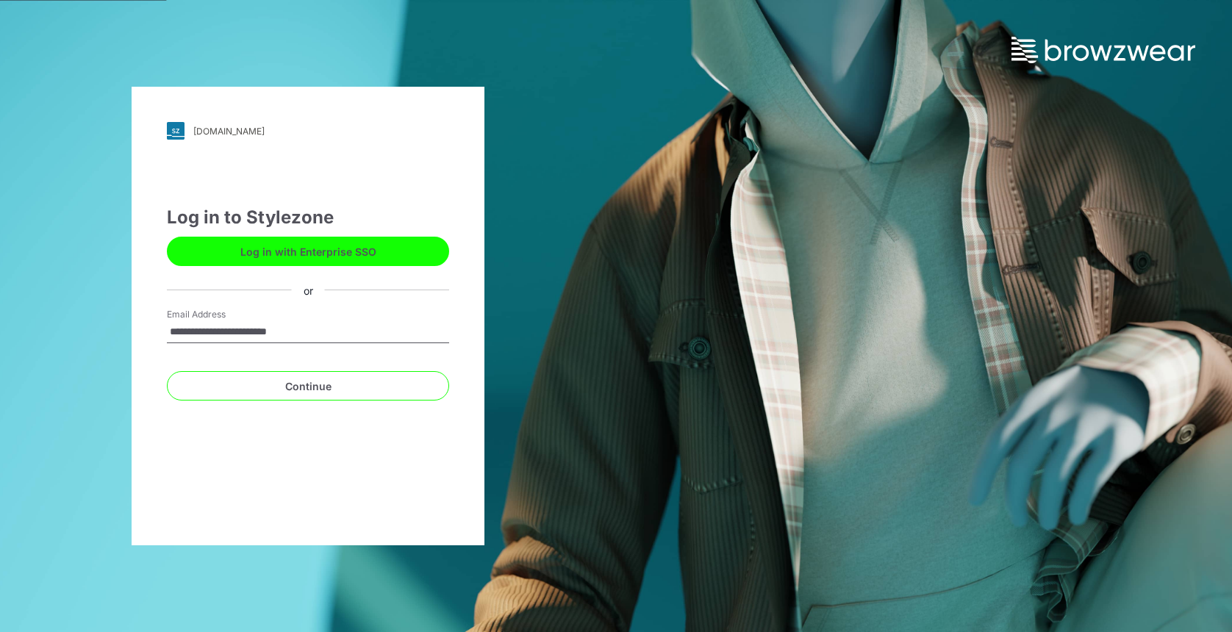 The height and width of the screenshot is (632, 1232). What do you see at coordinates (308, 290) in the screenshot?
I see `div: or` at bounding box center [308, 290].